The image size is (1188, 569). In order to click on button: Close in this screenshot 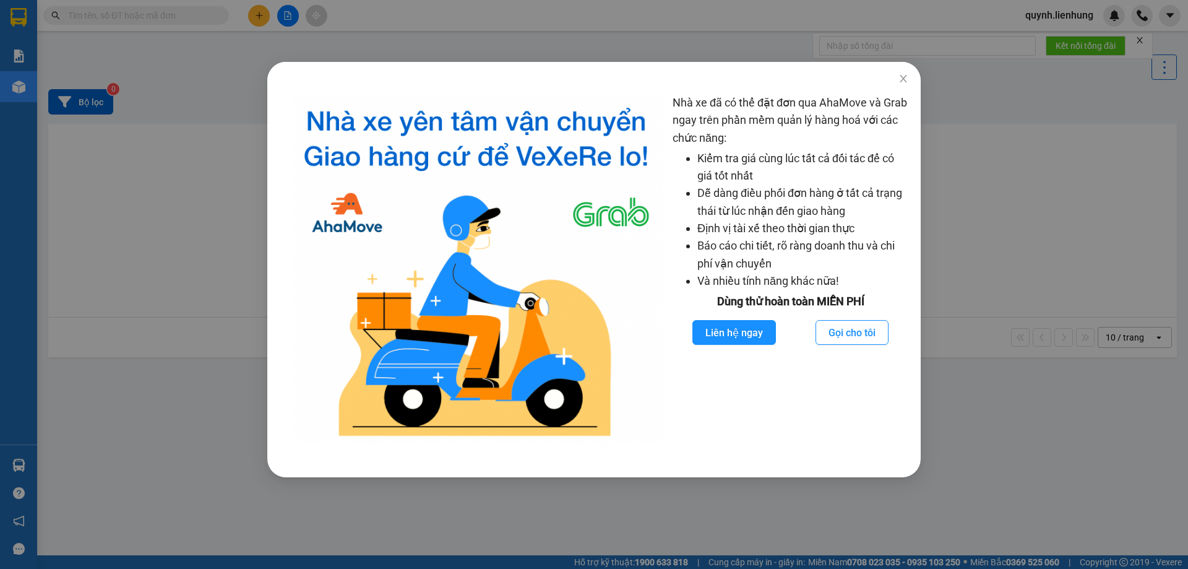, I will do `click(903, 79)`.